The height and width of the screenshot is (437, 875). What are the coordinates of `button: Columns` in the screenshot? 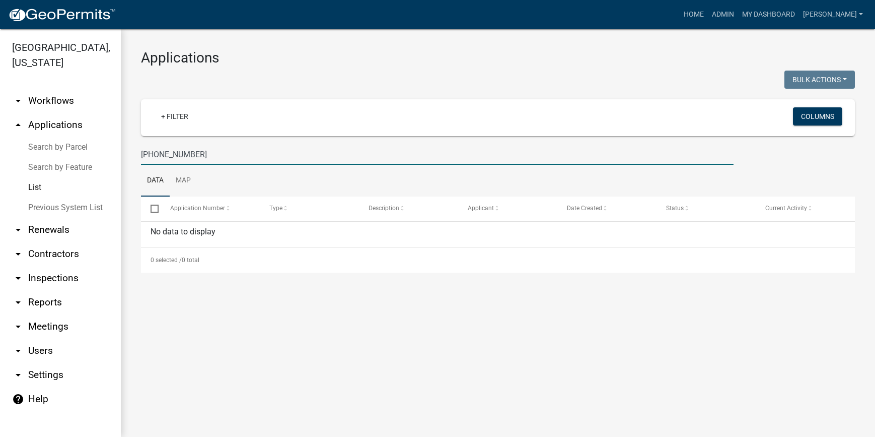 It's located at (818, 116).